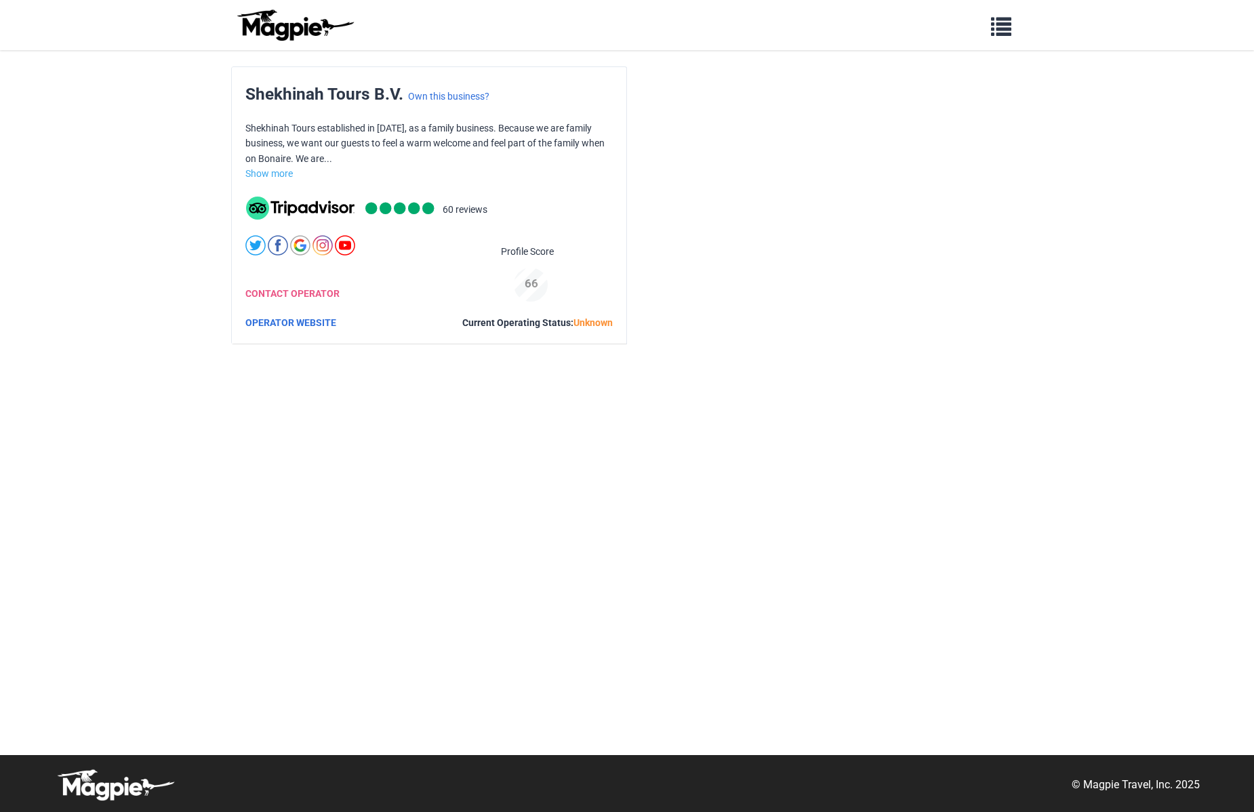 Image resolution: width=1254 pixels, height=812 pixels. What do you see at coordinates (449, 96) in the screenshot?
I see `a: Own this business?` at bounding box center [449, 96].